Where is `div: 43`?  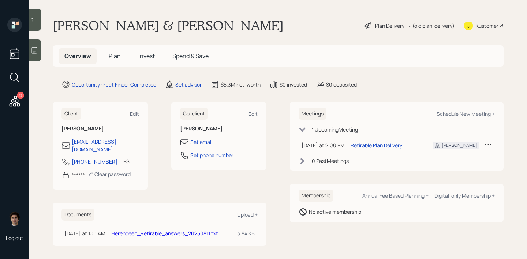
div: 43 is located at coordinates (20, 95).